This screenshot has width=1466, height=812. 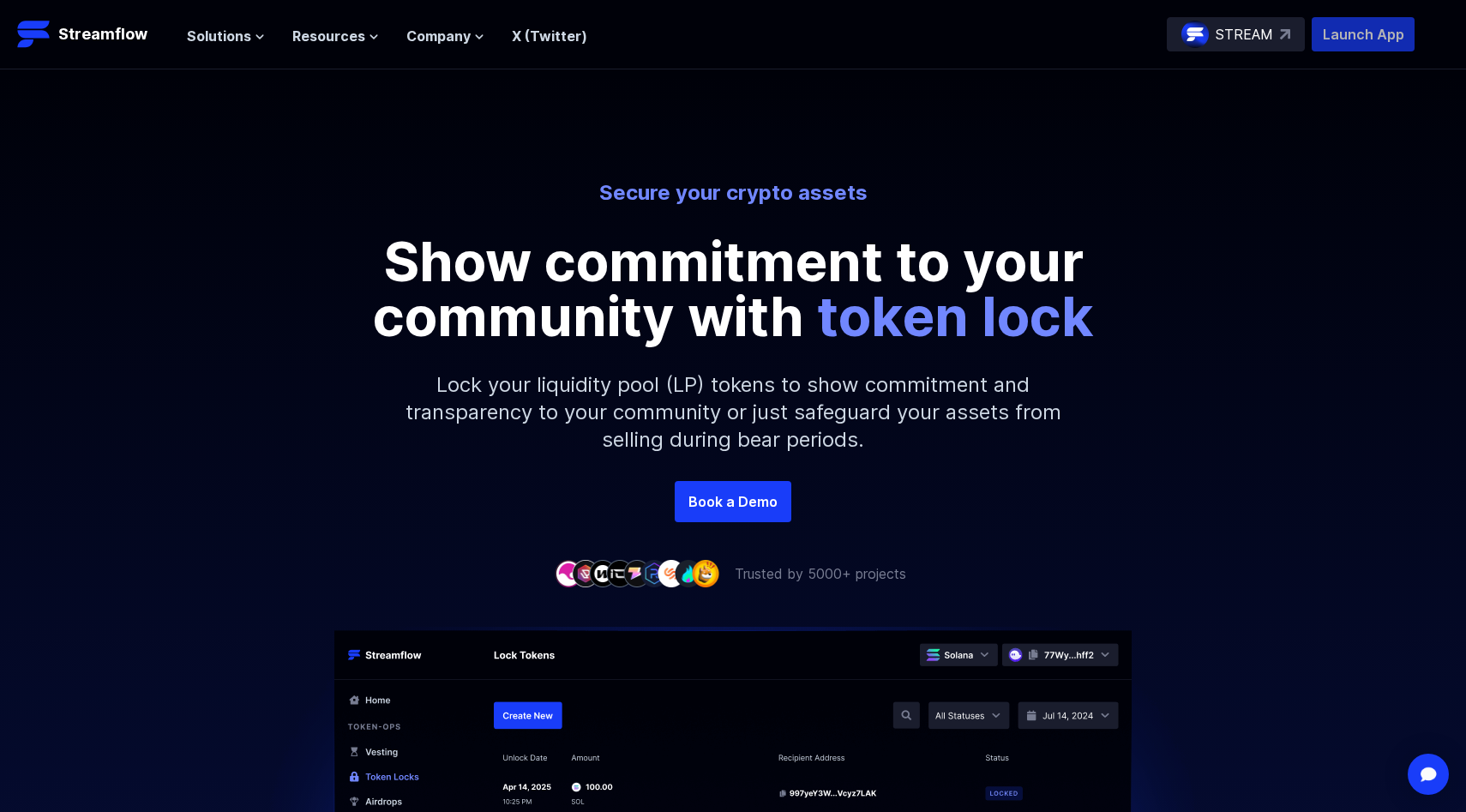 What do you see at coordinates (620, 572) in the screenshot?
I see `img: company-4` at bounding box center [620, 572].